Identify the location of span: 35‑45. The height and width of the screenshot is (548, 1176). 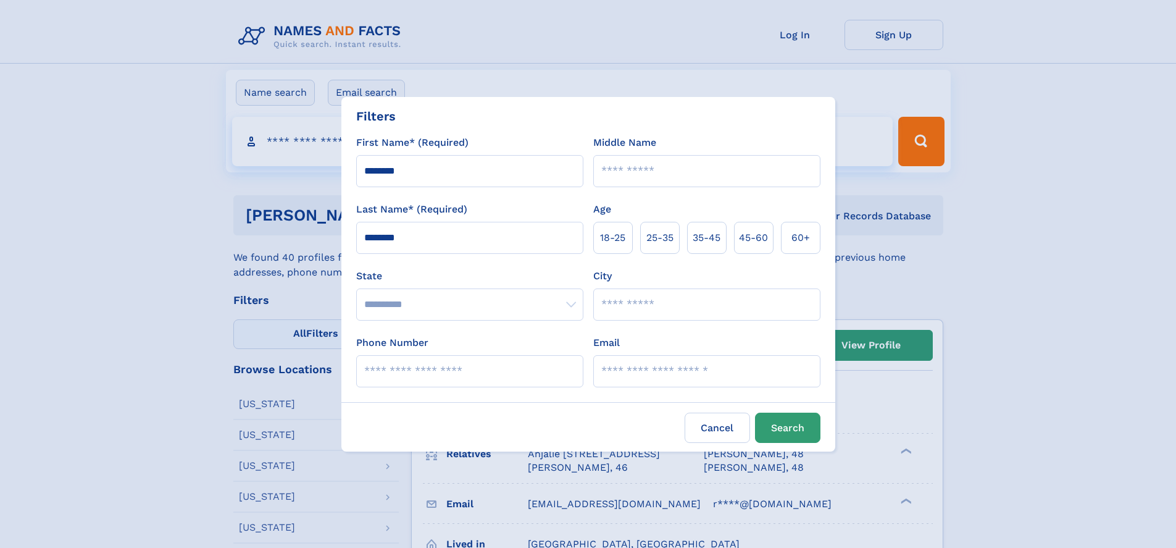
(706, 238).